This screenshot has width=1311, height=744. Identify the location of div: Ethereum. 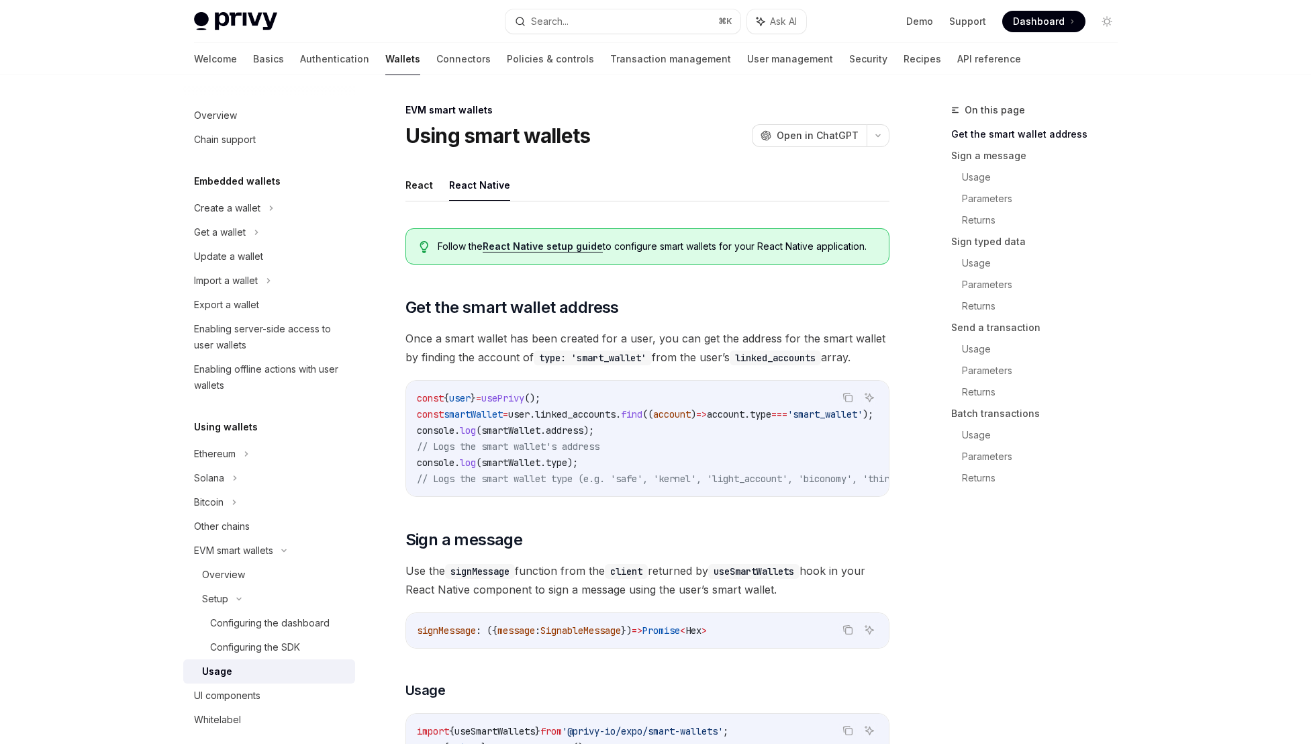
(215, 454).